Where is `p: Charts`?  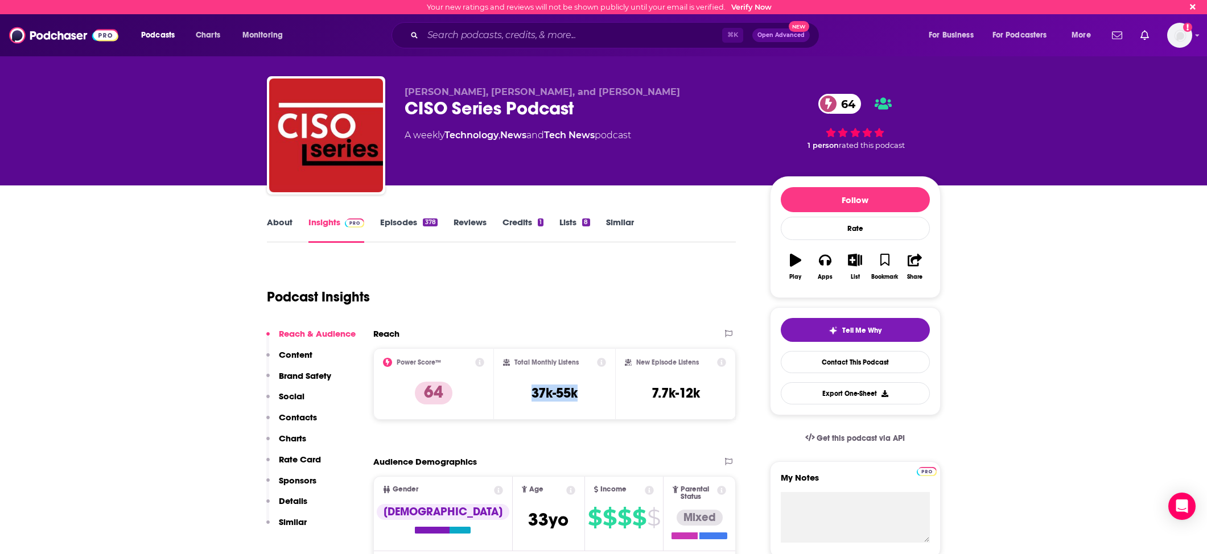 p: Charts is located at coordinates (292, 438).